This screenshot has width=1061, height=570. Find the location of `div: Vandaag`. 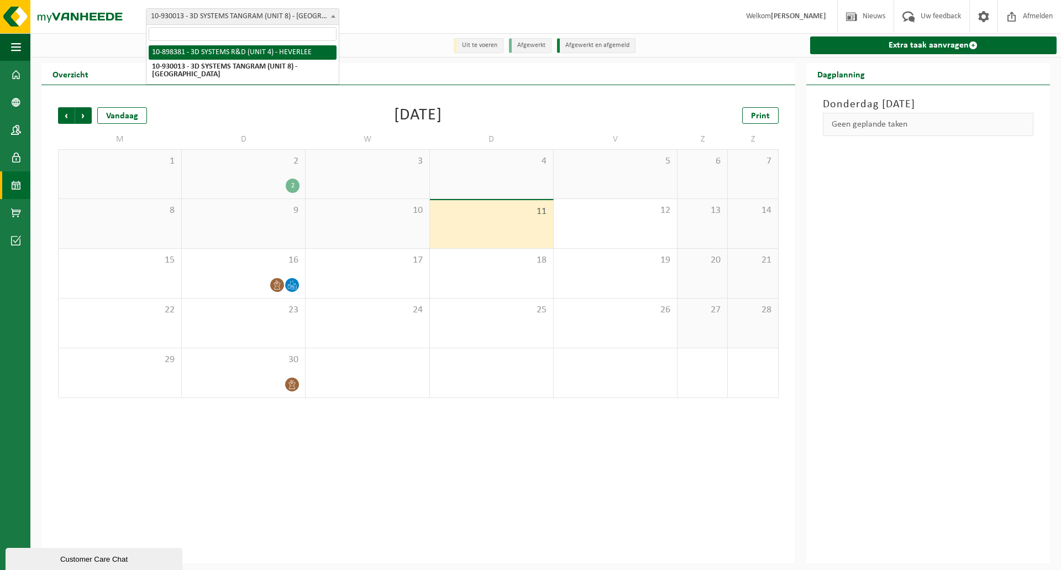

div: Vandaag is located at coordinates (122, 115).